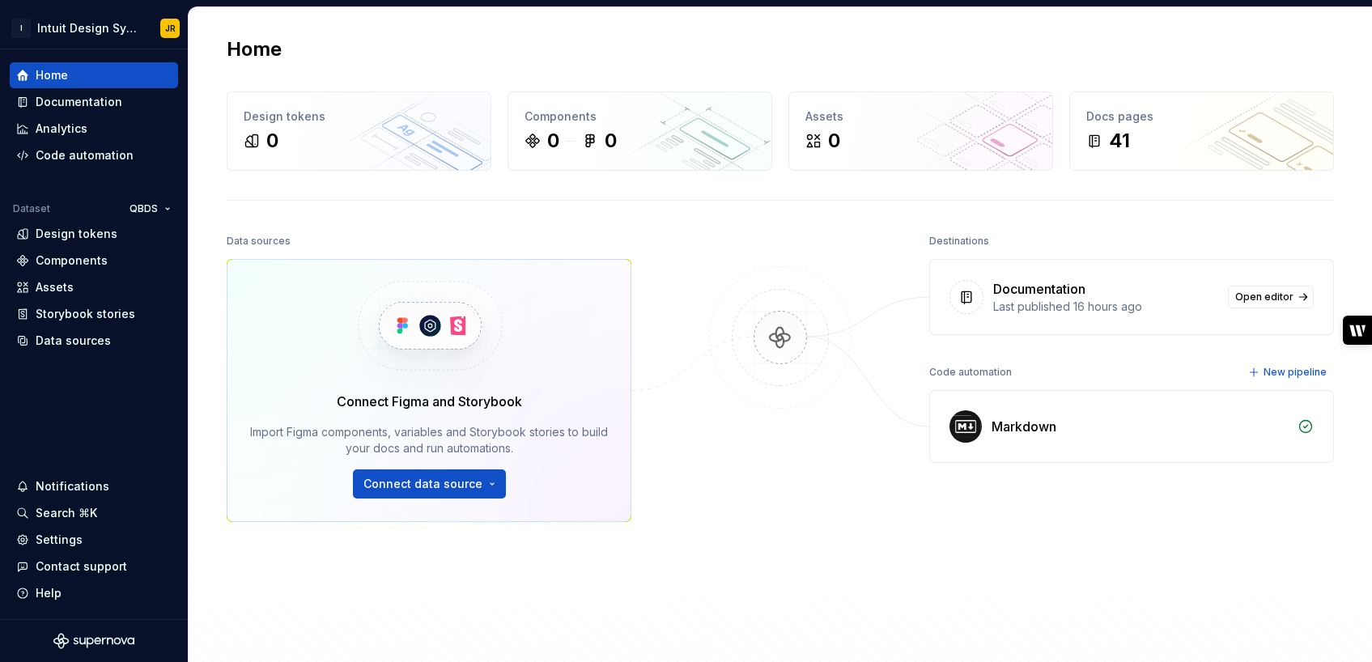  I want to click on div: Analytics, so click(62, 129).